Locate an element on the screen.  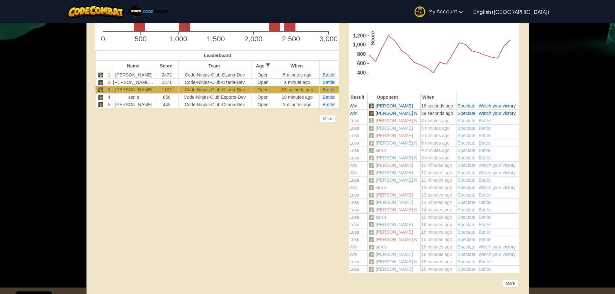
td: code-ninjas-club-esports-dev is located at coordinates (215, 97).